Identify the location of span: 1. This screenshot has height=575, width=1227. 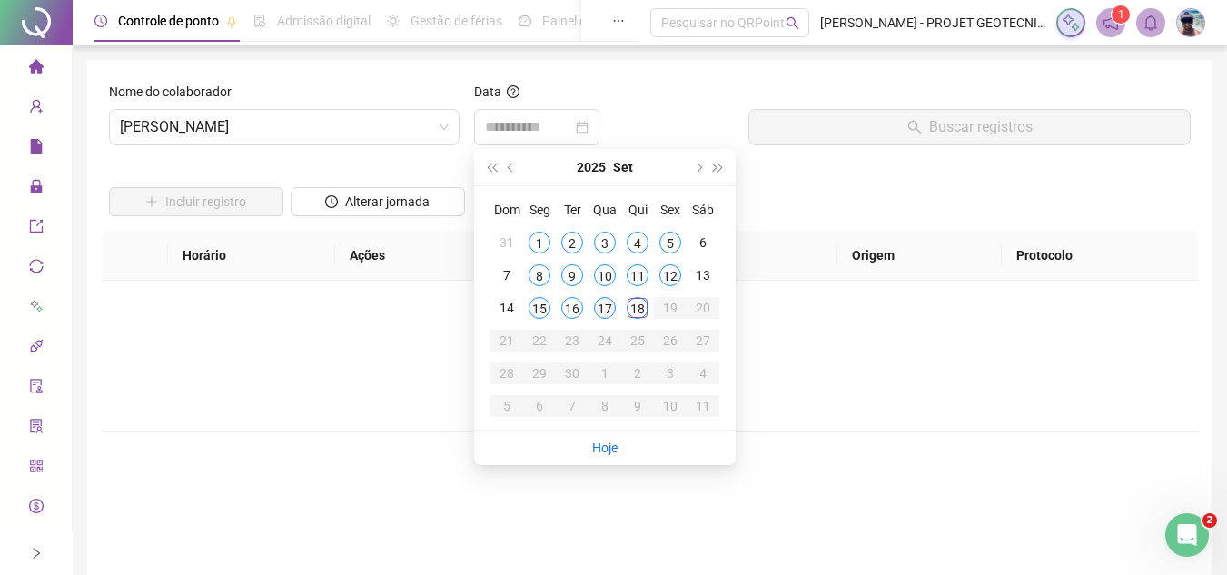
(1121, 15).